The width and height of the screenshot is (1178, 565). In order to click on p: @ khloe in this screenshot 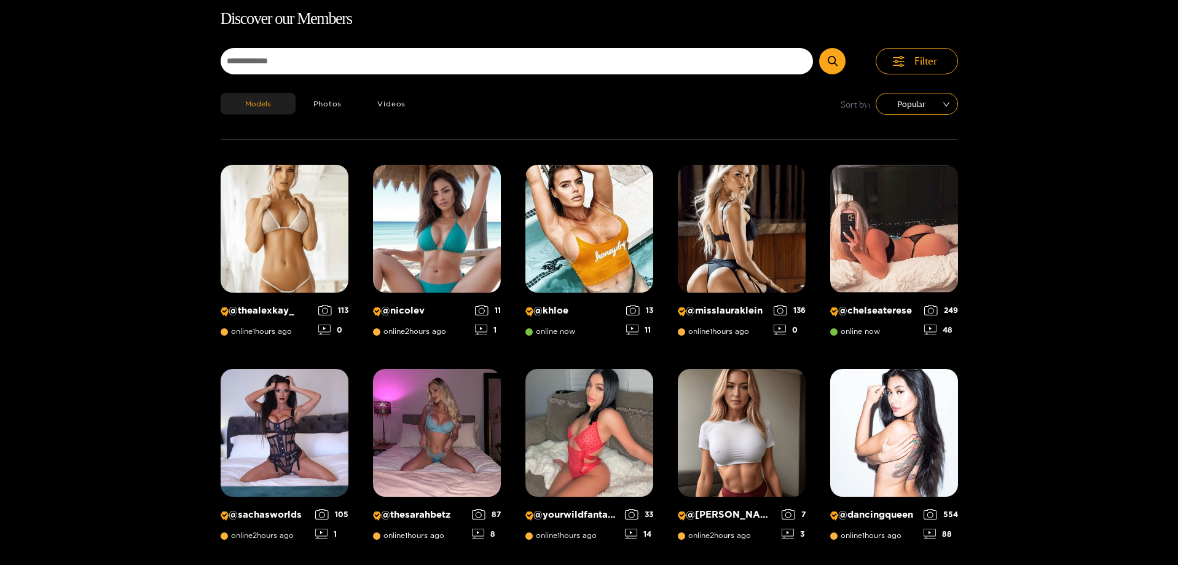, I will do `click(573, 310)`.